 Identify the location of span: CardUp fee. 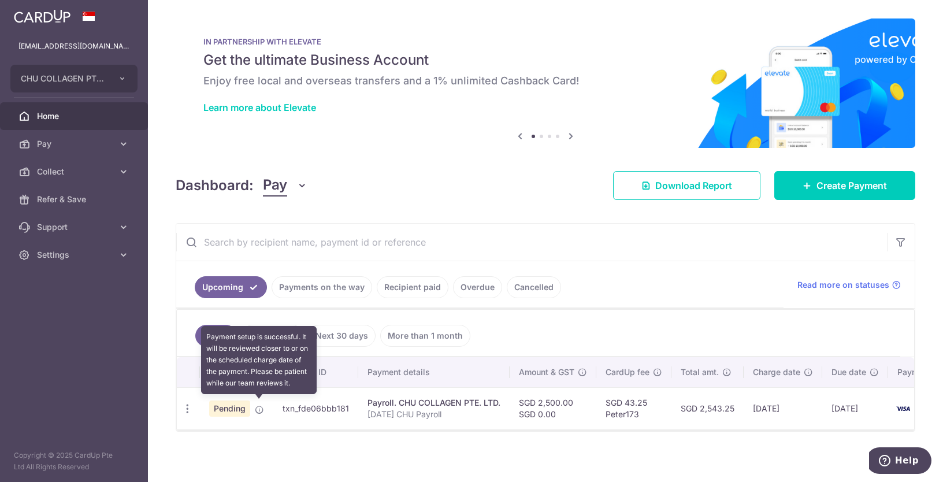
(627, 372).